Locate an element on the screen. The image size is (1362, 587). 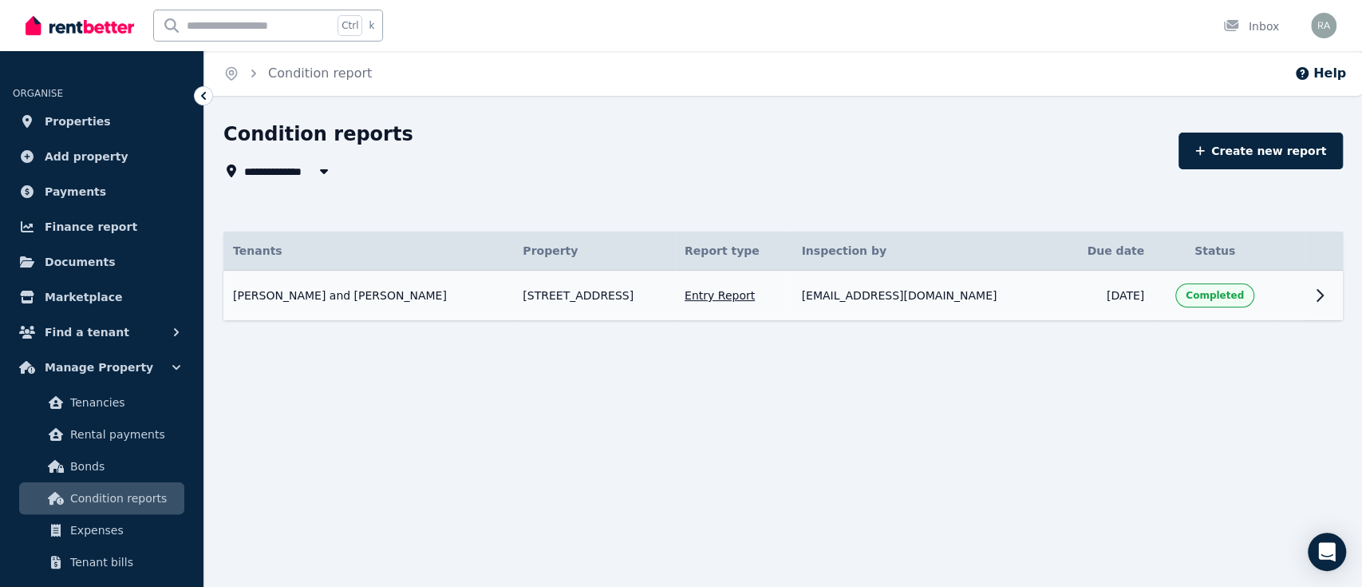
a: Finance report is located at coordinates (101, 227).